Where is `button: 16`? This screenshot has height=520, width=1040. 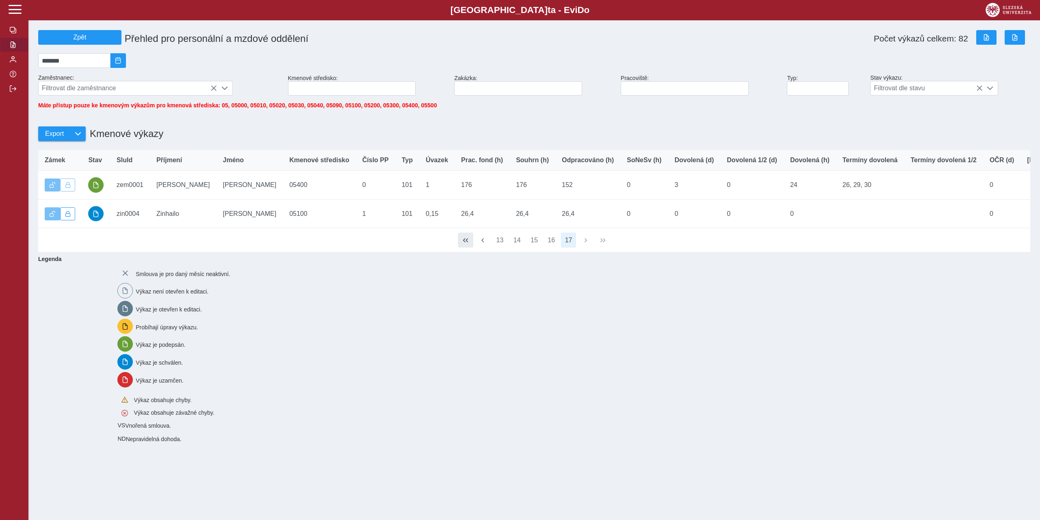 button: 16 is located at coordinates (551, 240).